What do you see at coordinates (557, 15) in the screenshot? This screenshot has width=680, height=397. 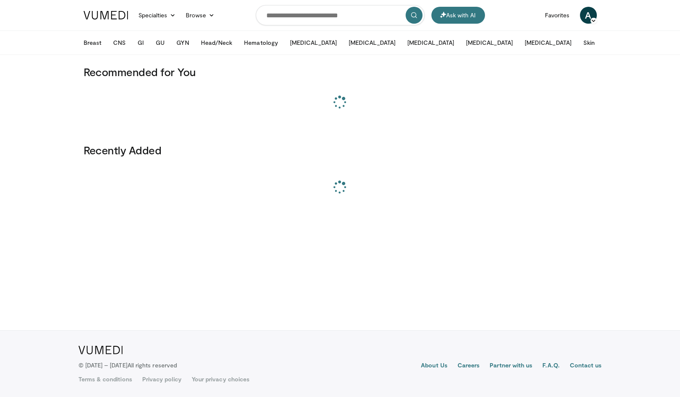 I see `a: Favorites` at bounding box center [557, 15].